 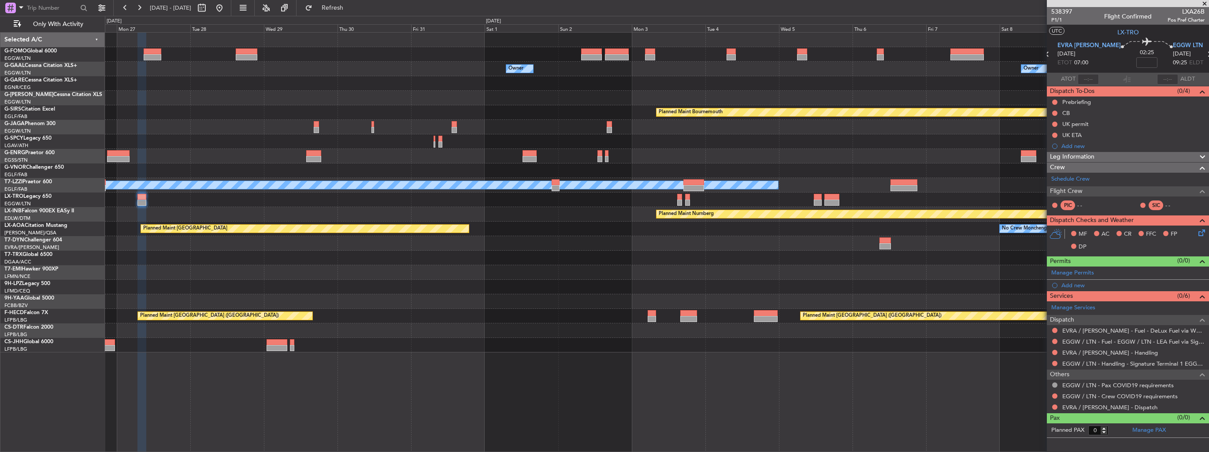 I want to click on span: F-HECD, so click(x=14, y=313).